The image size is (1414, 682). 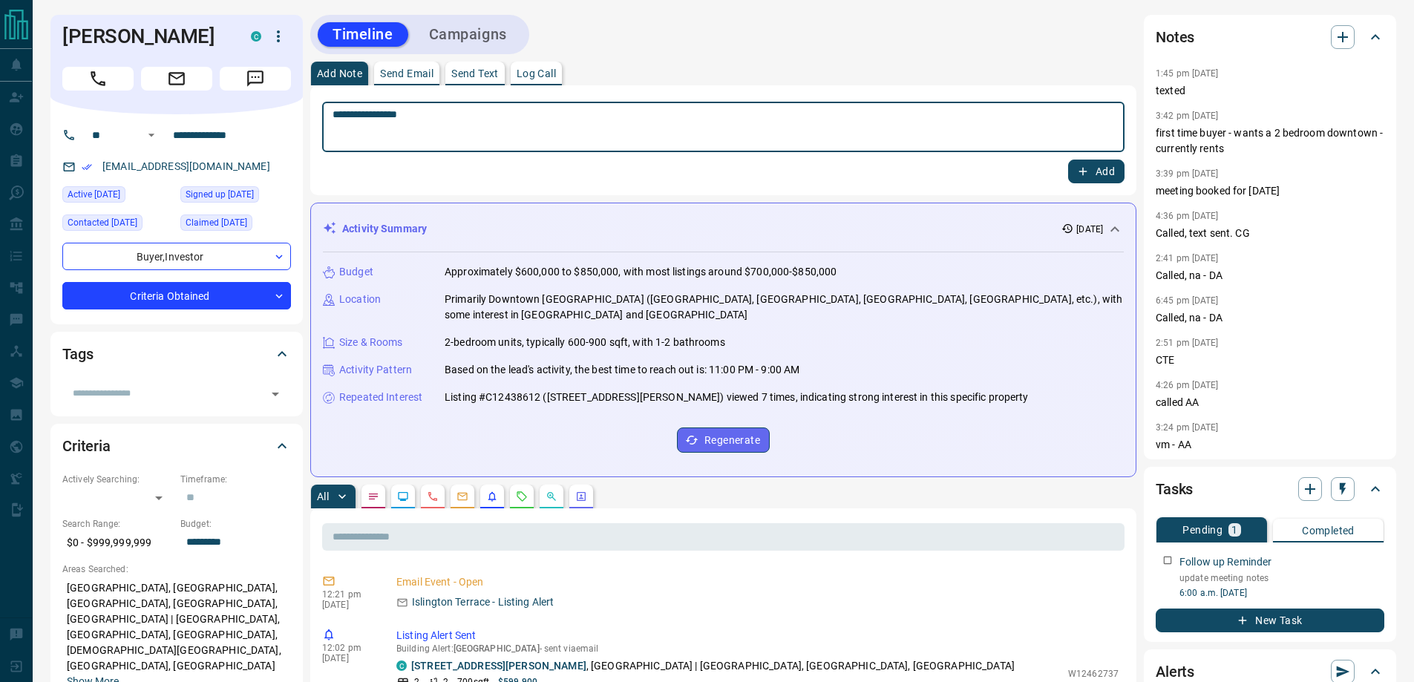 I want to click on p: Completed, so click(x=1328, y=531).